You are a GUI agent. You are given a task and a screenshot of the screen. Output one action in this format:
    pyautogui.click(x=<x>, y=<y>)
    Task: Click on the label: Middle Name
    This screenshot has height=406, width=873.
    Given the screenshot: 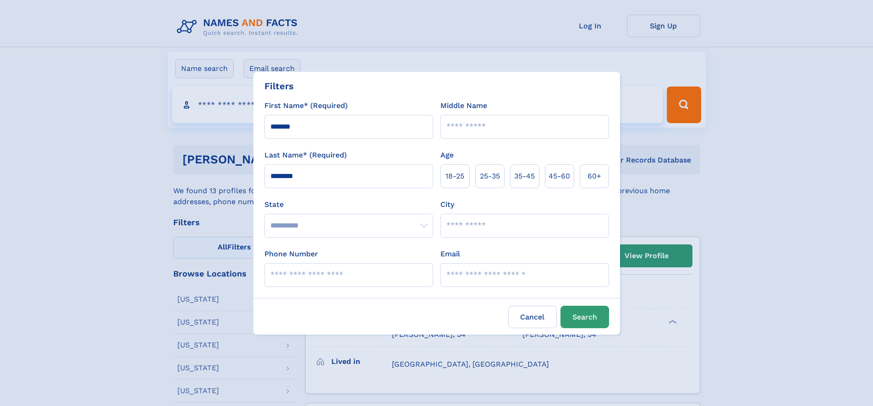 What is the action you would take?
    pyautogui.click(x=464, y=106)
    